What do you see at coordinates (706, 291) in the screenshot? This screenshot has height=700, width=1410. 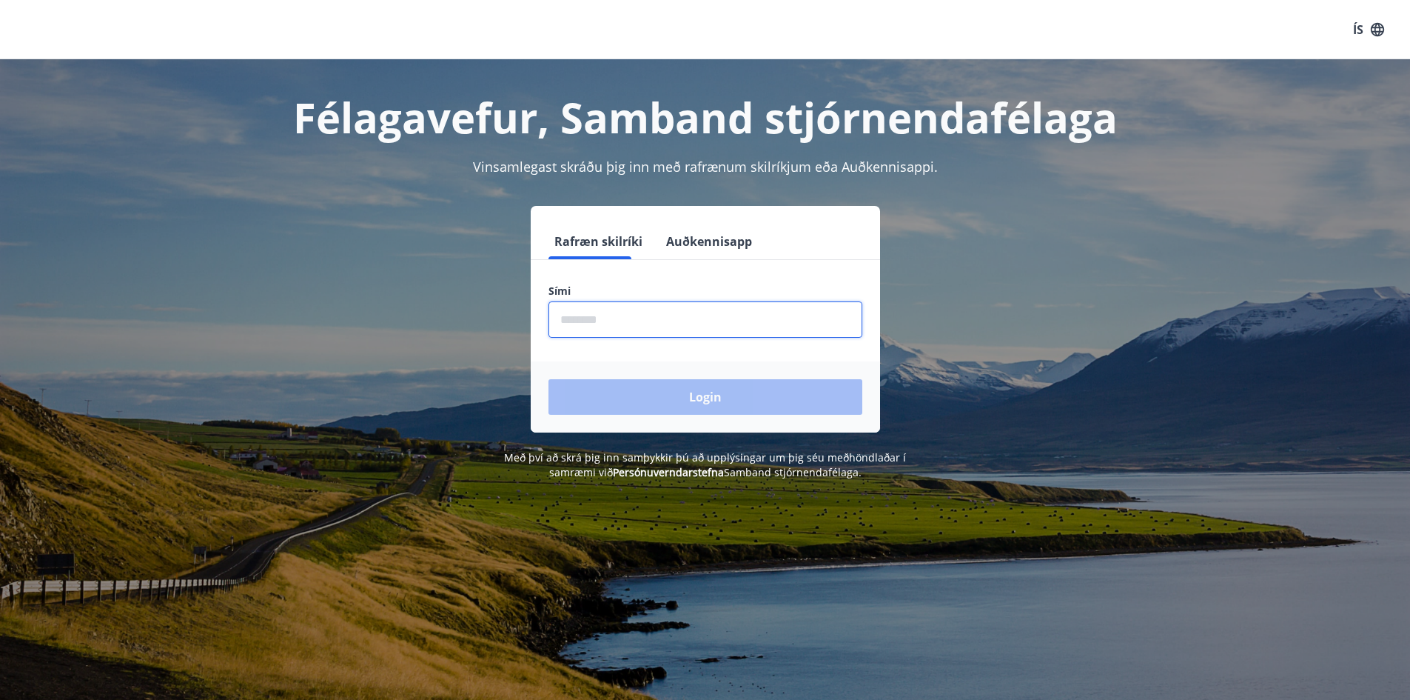 I see `label: Sími` at bounding box center [706, 291].